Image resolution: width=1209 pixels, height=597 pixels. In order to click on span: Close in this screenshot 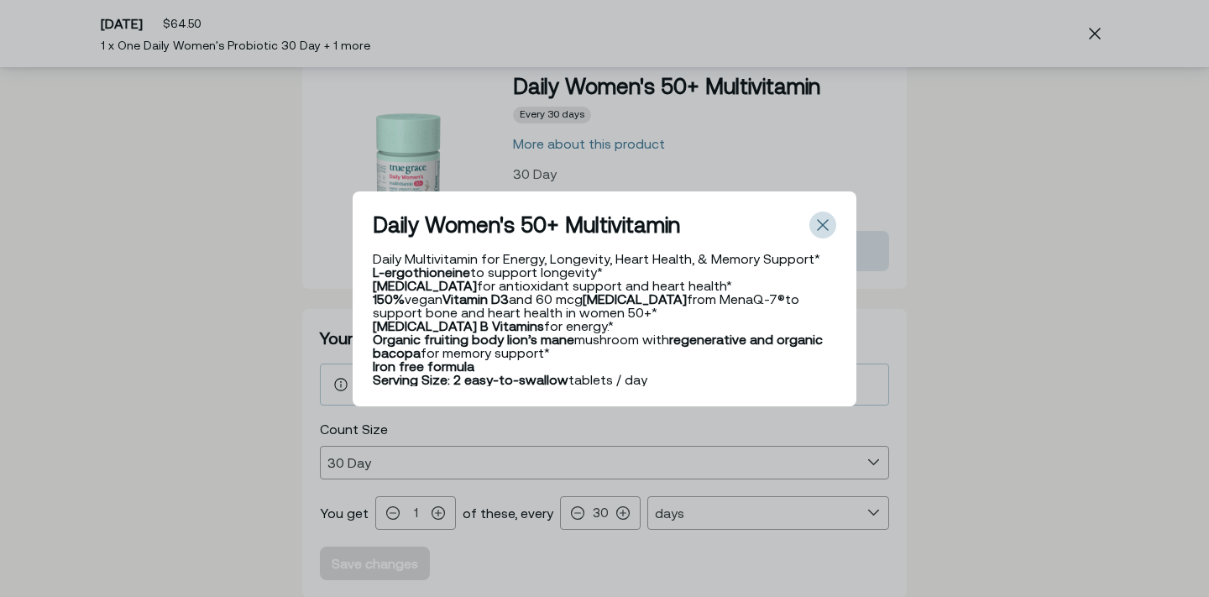, I will do `click(823, 225)`.